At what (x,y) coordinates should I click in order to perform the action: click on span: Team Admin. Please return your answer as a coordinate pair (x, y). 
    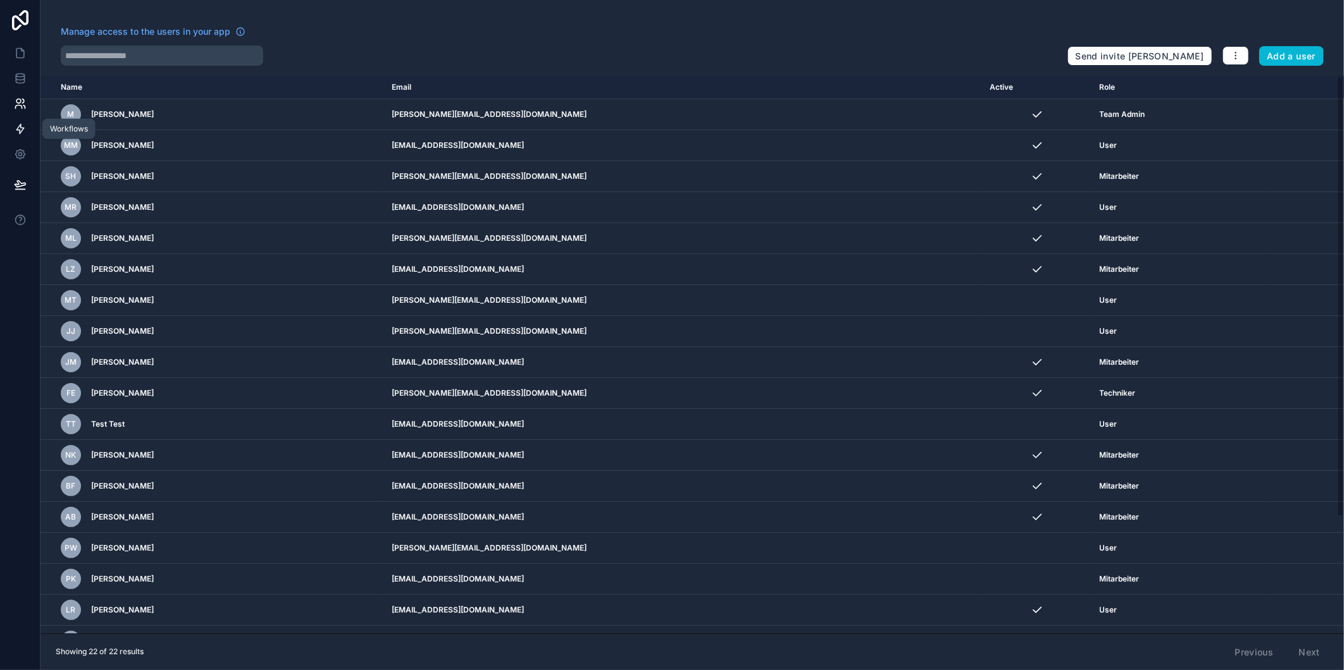
    Looking at the image, I should click on (1122, 114).